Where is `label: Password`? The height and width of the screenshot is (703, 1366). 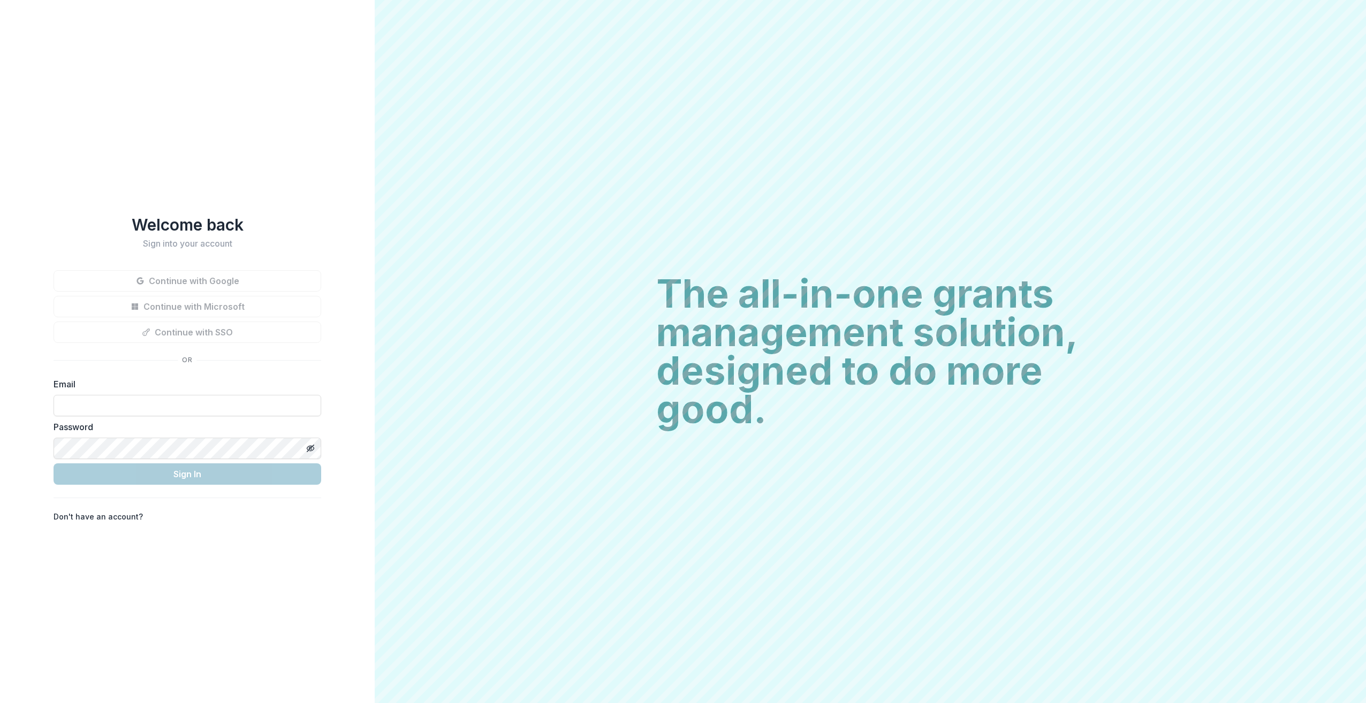
label: Password is located at coordinates (184, 427).